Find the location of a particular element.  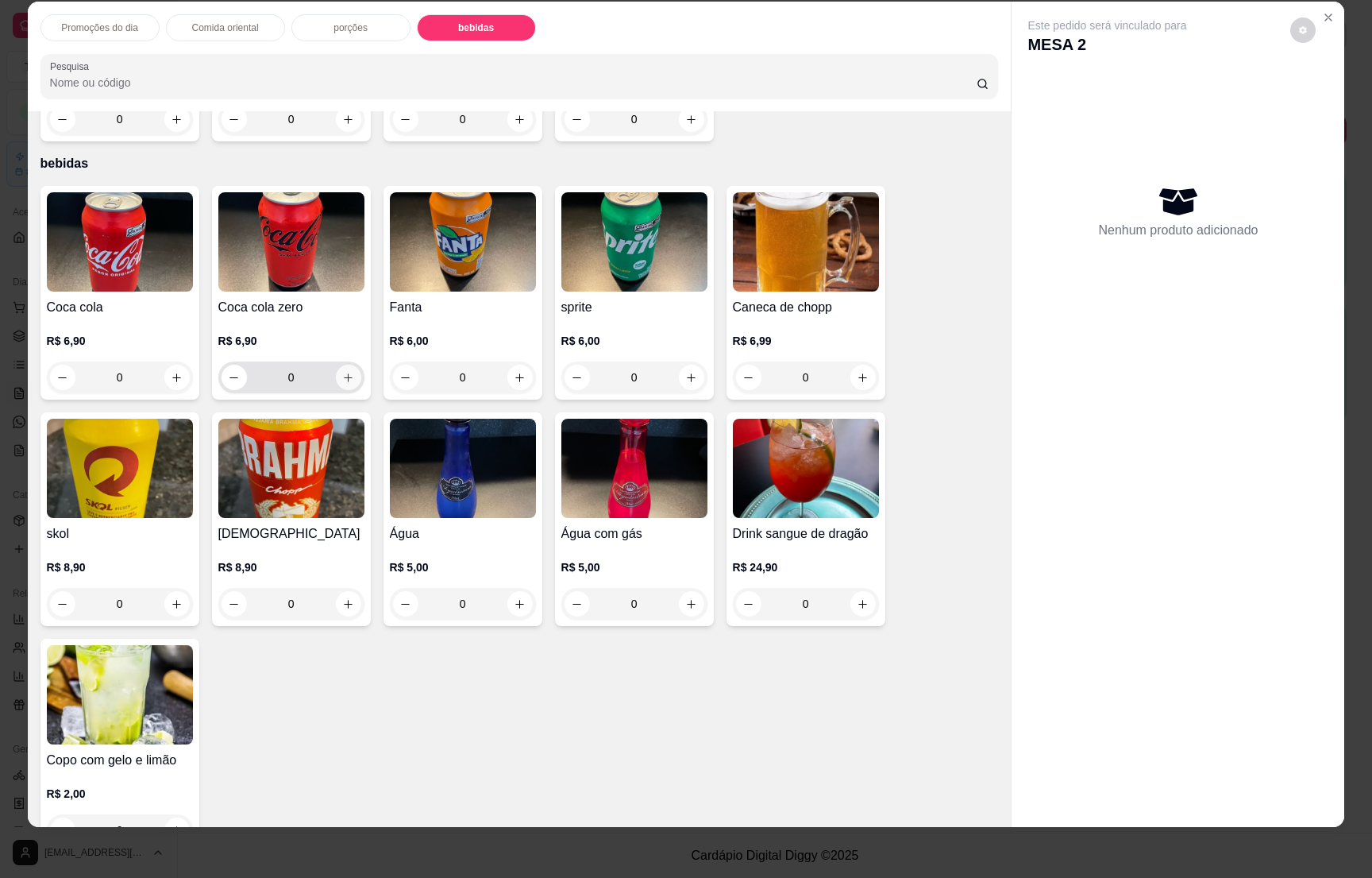

h4: Coca cola zero is located at coordinates (292, 308).